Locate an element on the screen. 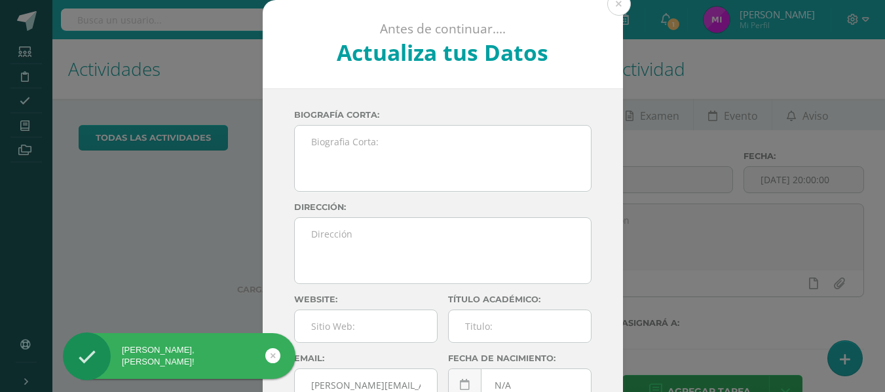 This screenshot has width=885, height=392. label: Website: is located at coordinates (366, 299).